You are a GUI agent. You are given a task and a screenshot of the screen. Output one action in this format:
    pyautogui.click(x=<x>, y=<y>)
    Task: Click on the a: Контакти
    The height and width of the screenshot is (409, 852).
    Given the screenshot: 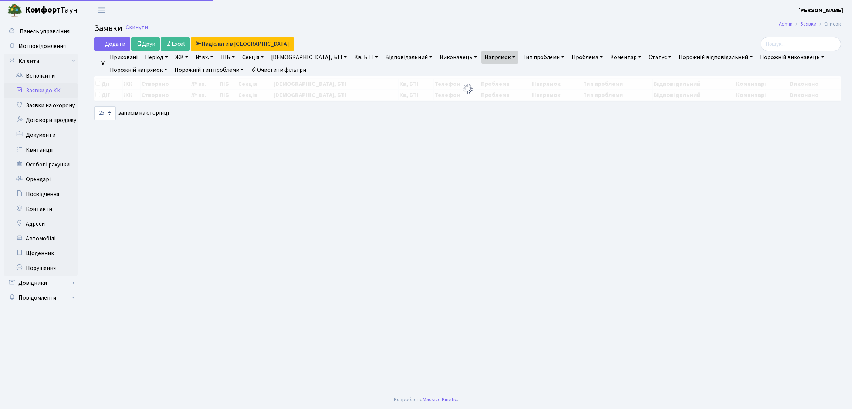 What is the action you would take?
    pyautogui.click(x=41, y=209)
    